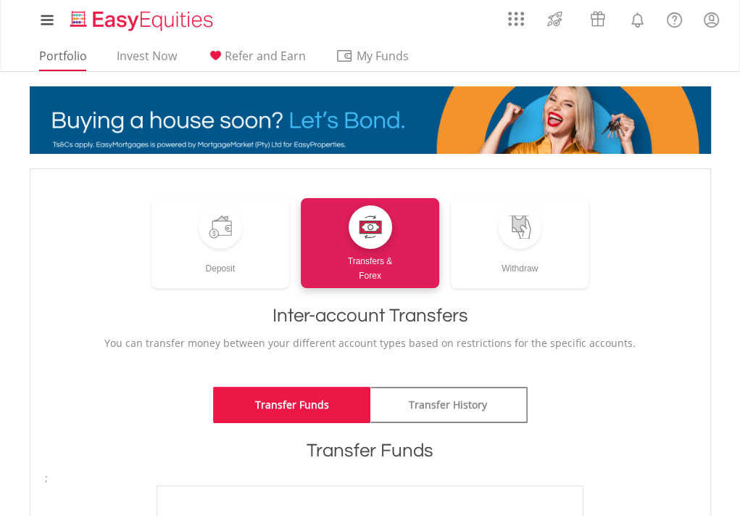 Image resolution: width=740 pixels, height=516 pixels. What do you see at coordinates (220, 243) in the screenshot?
I see `a: Deposit` at bounding box center [220, 243].